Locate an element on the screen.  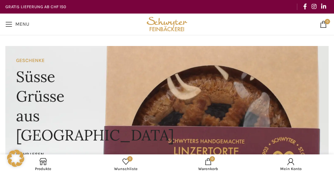
a: Open mobile menu is located at coordinates (17, 24).